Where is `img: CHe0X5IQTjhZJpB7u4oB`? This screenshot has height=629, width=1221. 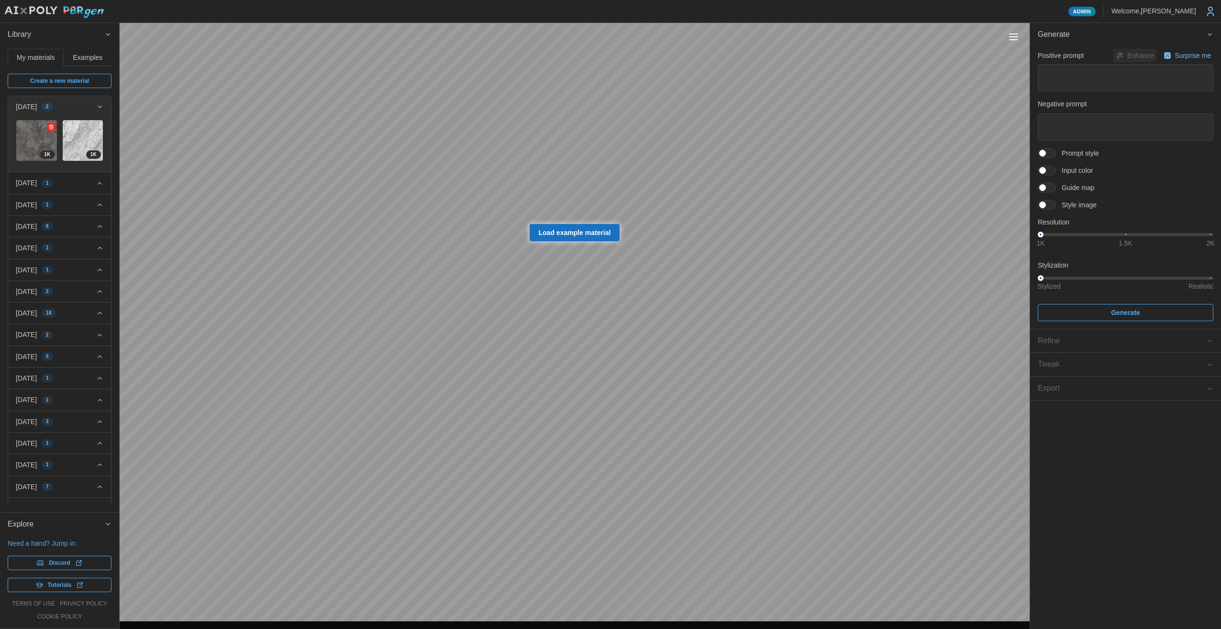 img: CHe0X5IQTjhZJpB7u4oB is located at coordinates (36, 140).